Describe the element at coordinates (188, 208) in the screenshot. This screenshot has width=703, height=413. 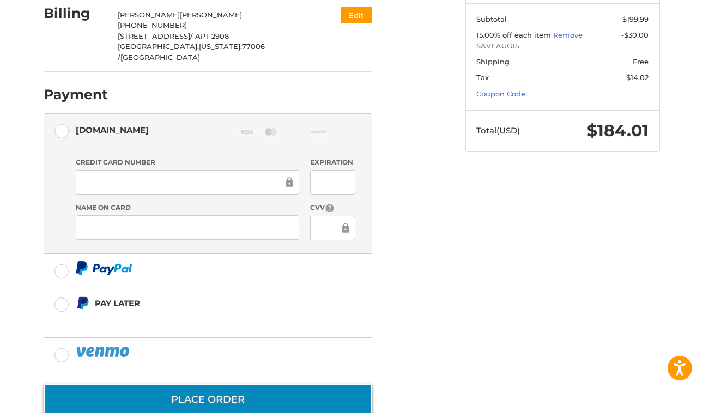
I see `label: Name on Card` at that location.